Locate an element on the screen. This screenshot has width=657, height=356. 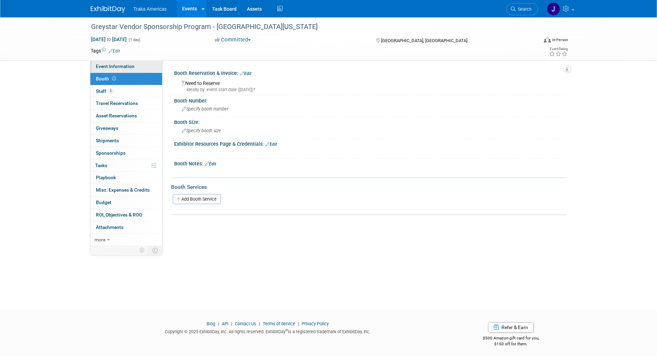
a: Booth is located at coordinates (126, 79).